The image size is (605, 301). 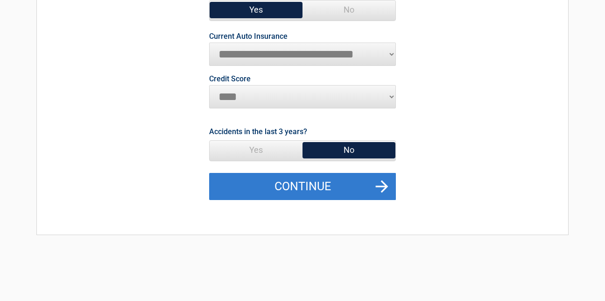 I want to click on label: Current Auto Insurance, so click(x=249, y=36).